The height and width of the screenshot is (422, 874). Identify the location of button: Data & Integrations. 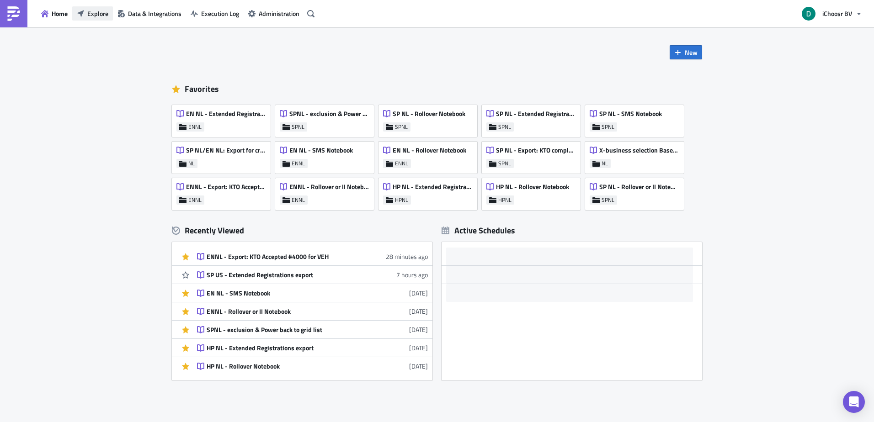
(149, 13).